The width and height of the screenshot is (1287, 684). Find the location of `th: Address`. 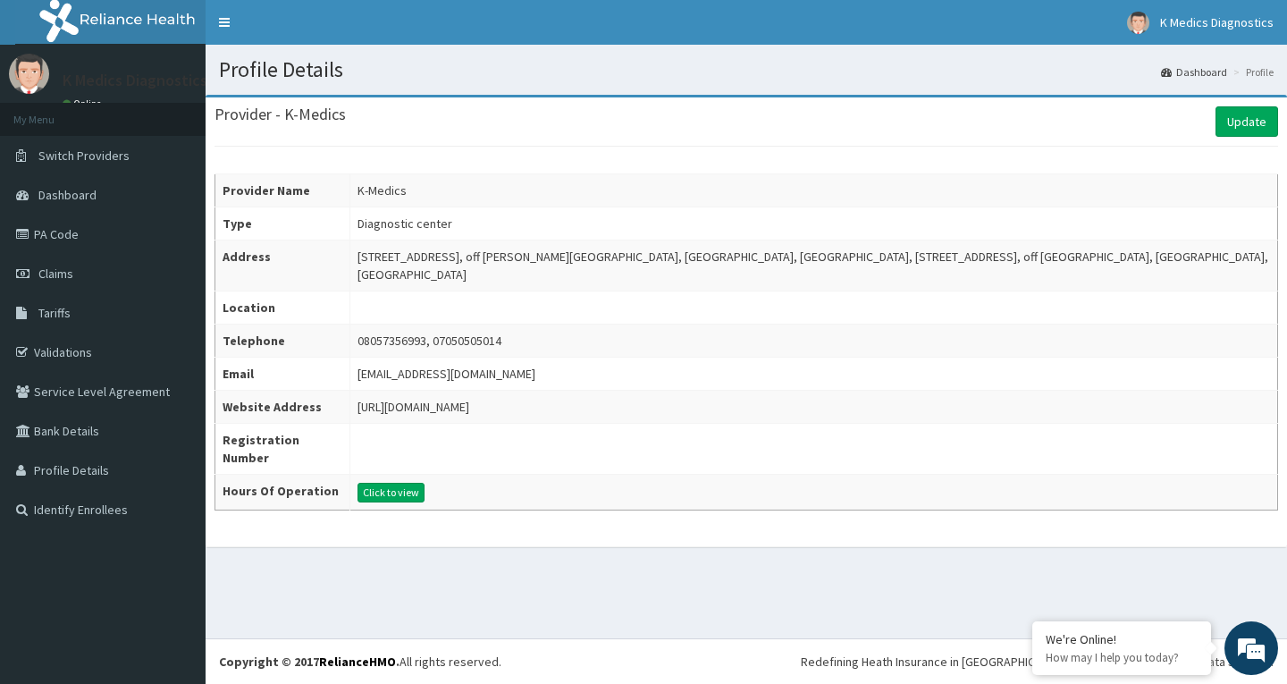

th: Address is located at coordinates (282, 265).